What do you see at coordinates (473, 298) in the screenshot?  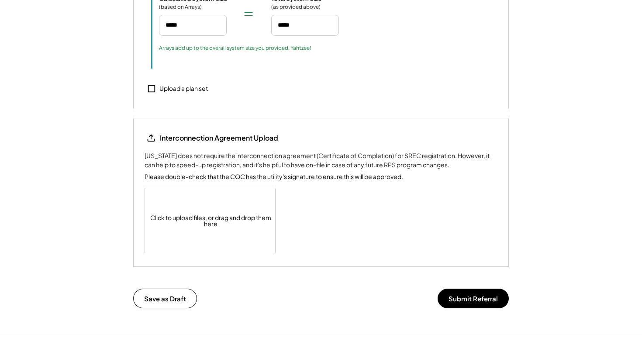 I see `button: Submit Referral` at bounding box center [473, 298].